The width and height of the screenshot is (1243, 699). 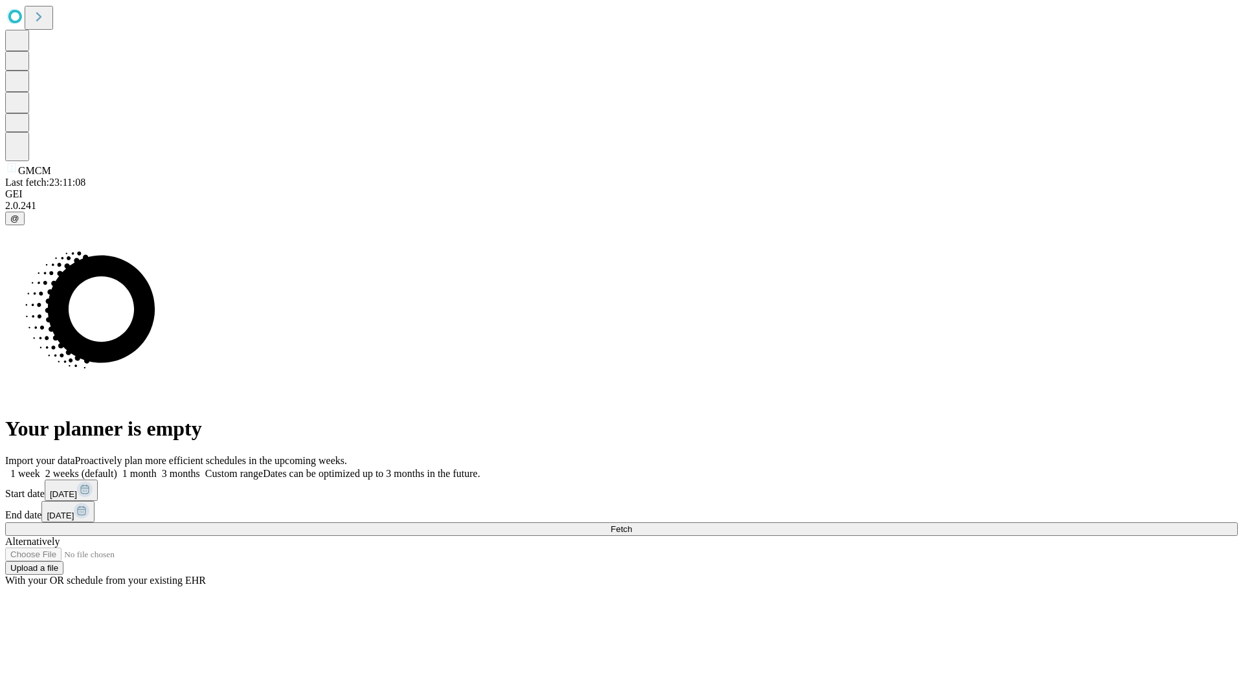 I want to click on span: Custom range, so click(x=234, y=473).